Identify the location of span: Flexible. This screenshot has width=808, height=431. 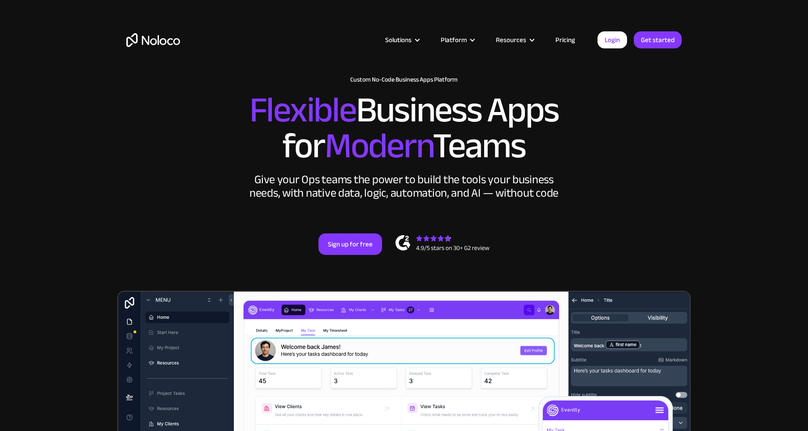
(303, 110).